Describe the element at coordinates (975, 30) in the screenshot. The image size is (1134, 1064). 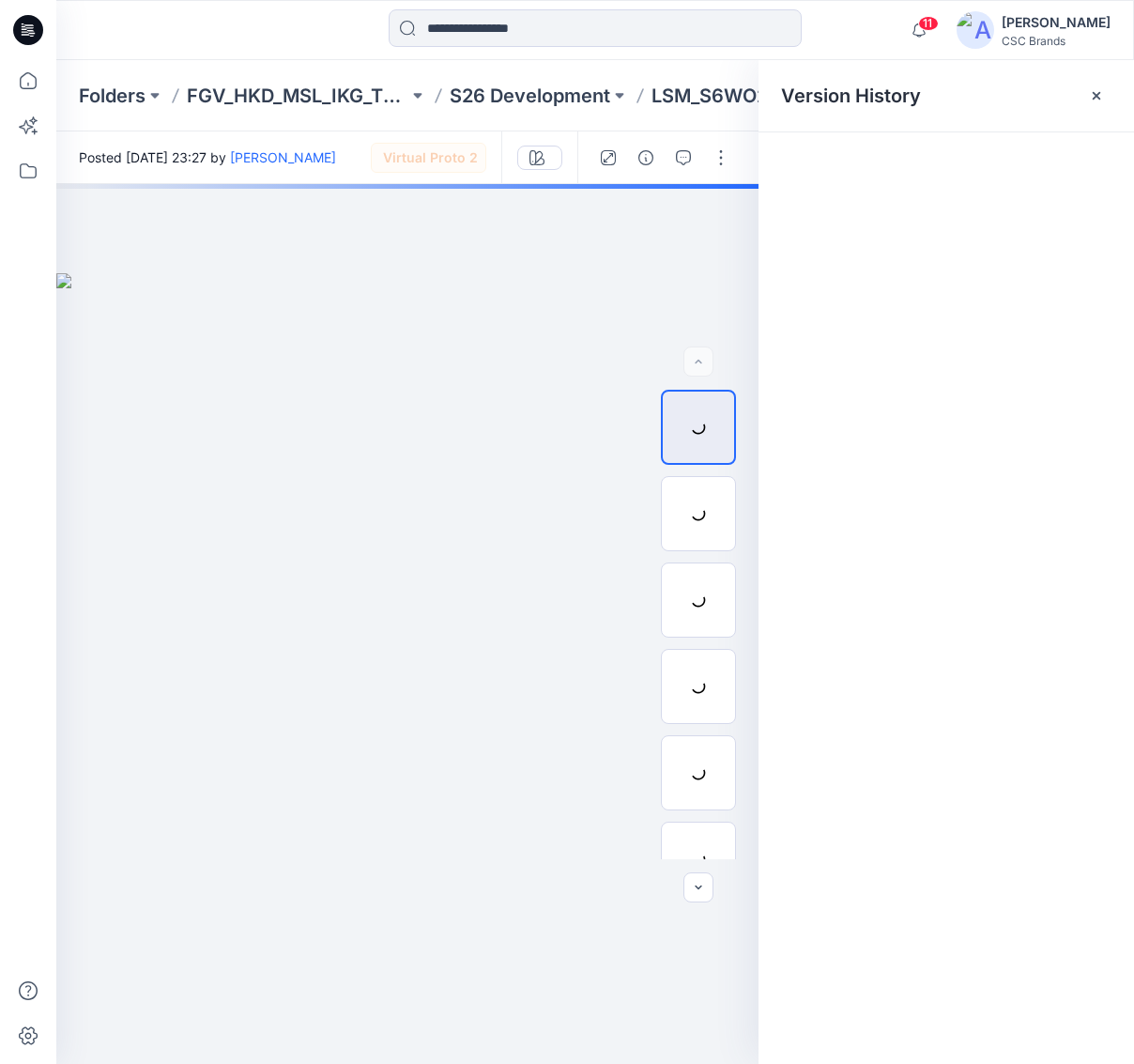
I see `img: avatar` at that location.